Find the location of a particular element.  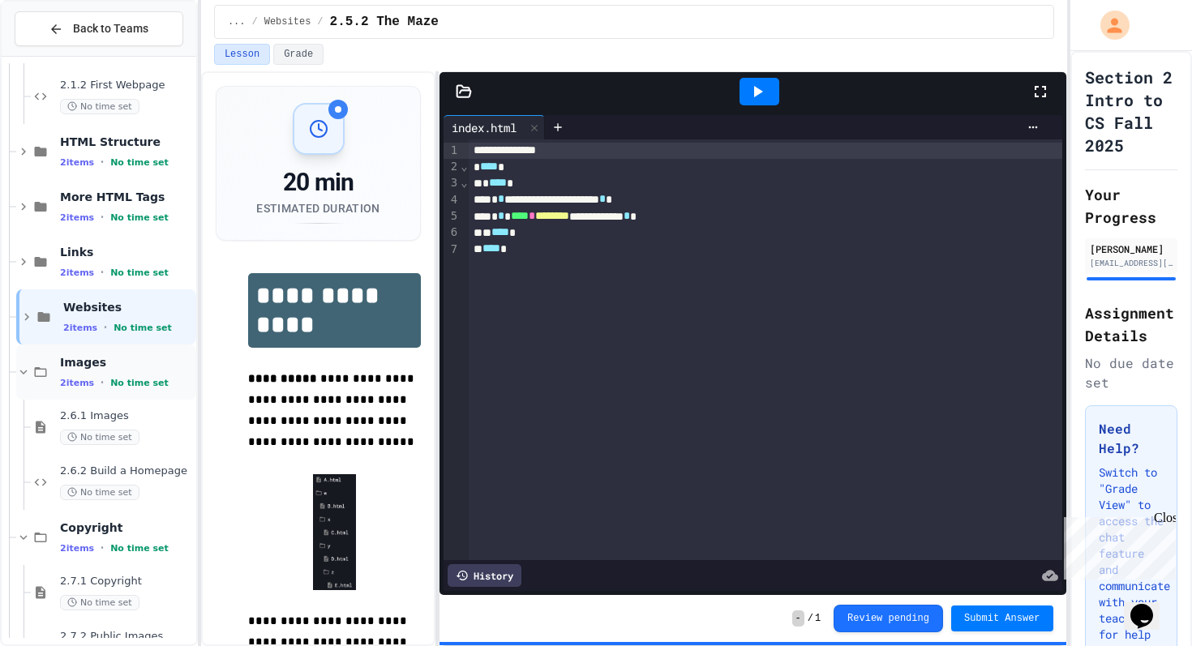

button: Back to Teams is located at coordinates (99, 28).